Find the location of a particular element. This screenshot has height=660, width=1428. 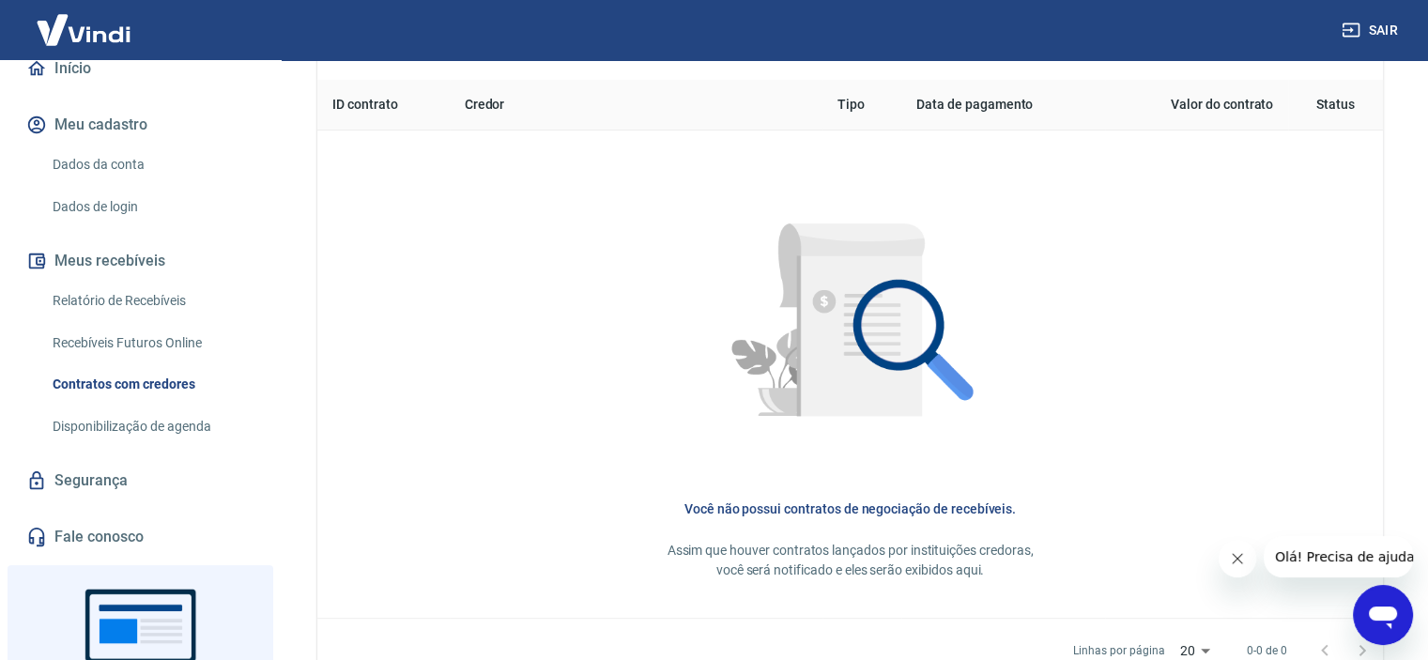

a: Fale conosco is located at coordinates (140, 537).